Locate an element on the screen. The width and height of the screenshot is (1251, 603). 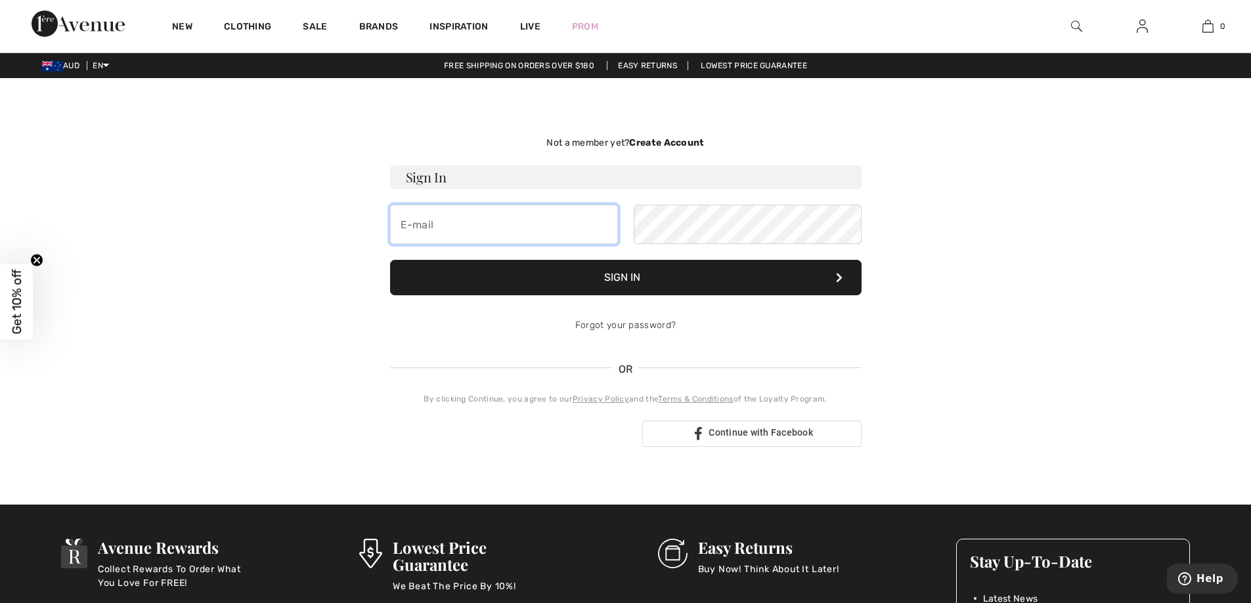
a: Privacy Policy is located at coordinates (601, 399).